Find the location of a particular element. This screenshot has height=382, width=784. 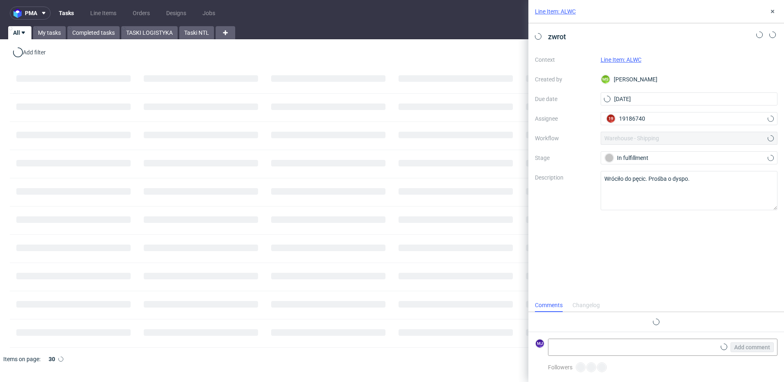

label: Created by is located at coordinates (565, 79).